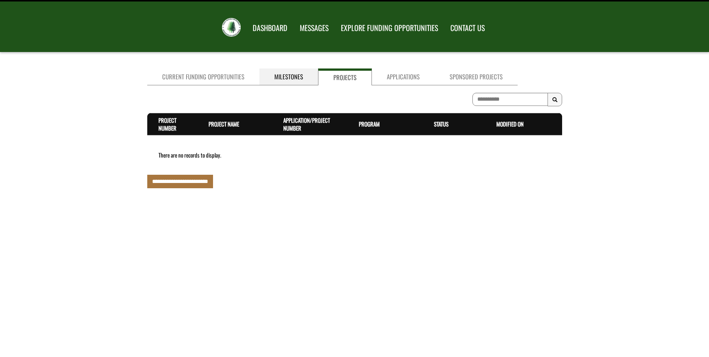  Describe the element at coordinates (345, 77) in the screenshot. I see `a: Projects` at that location.